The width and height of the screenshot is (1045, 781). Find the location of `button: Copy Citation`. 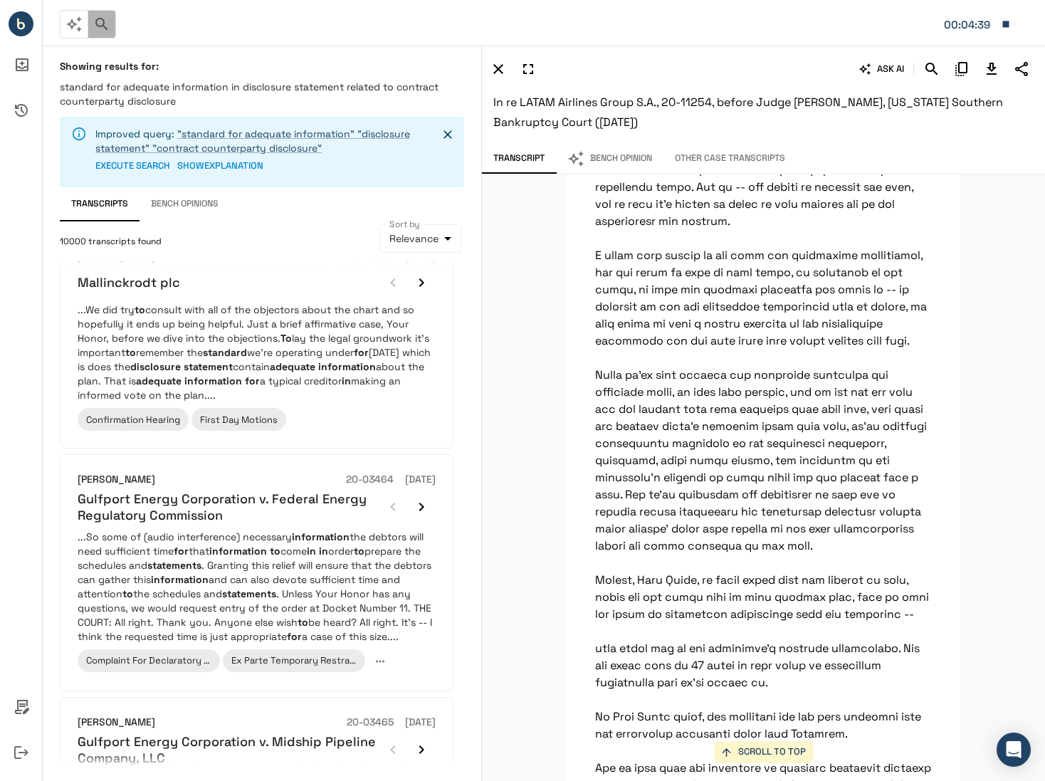

button: Copy Citation is located at coordinates (961, 69).